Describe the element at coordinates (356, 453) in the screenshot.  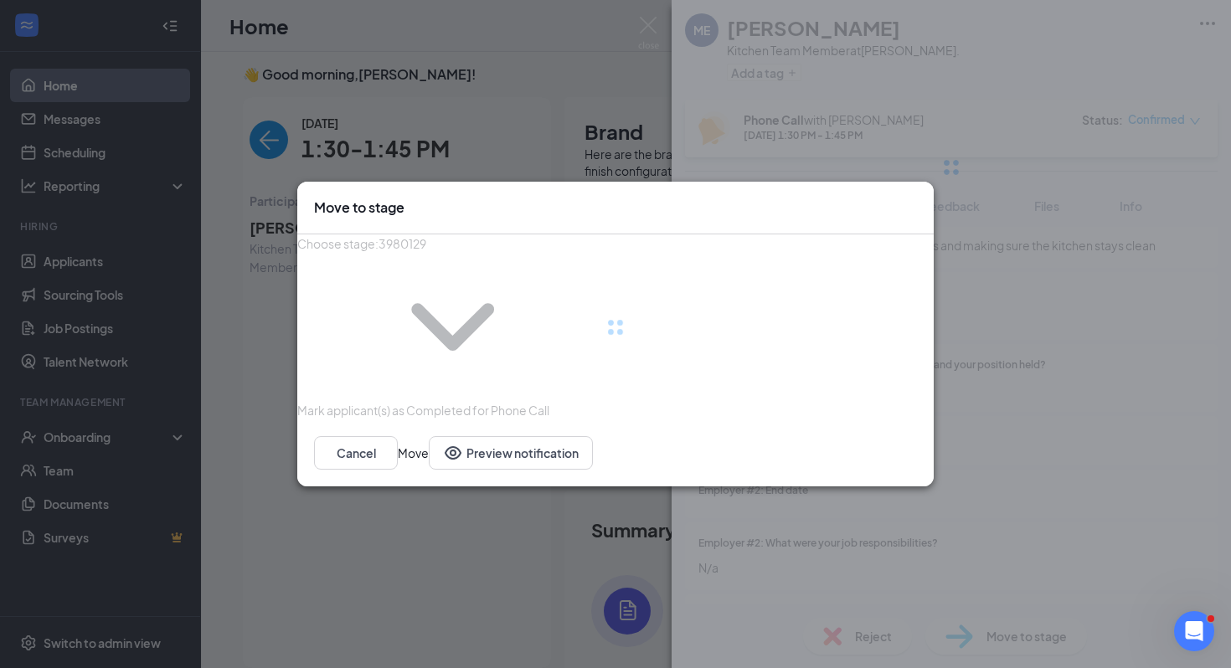
I see `button: Cancel` at that location.